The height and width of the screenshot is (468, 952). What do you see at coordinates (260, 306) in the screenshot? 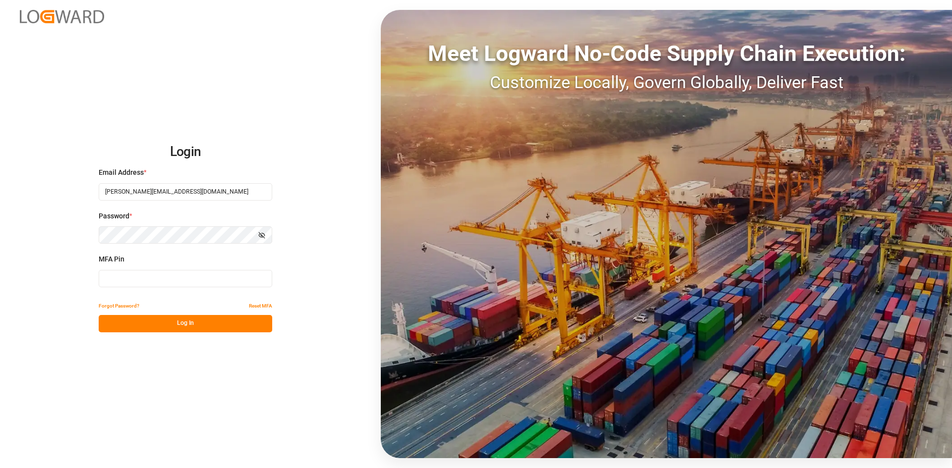
I see `button: Reset MFA` at bounding box center [260, 306].